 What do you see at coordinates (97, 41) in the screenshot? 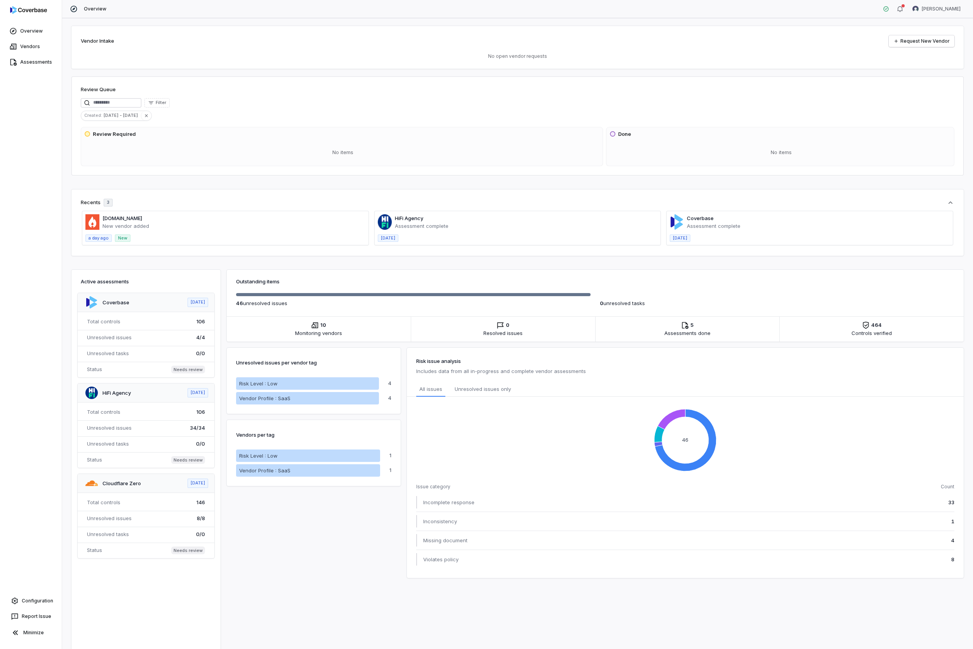
I see `h2: Vendor Intake` at bounding box center [97, 41].